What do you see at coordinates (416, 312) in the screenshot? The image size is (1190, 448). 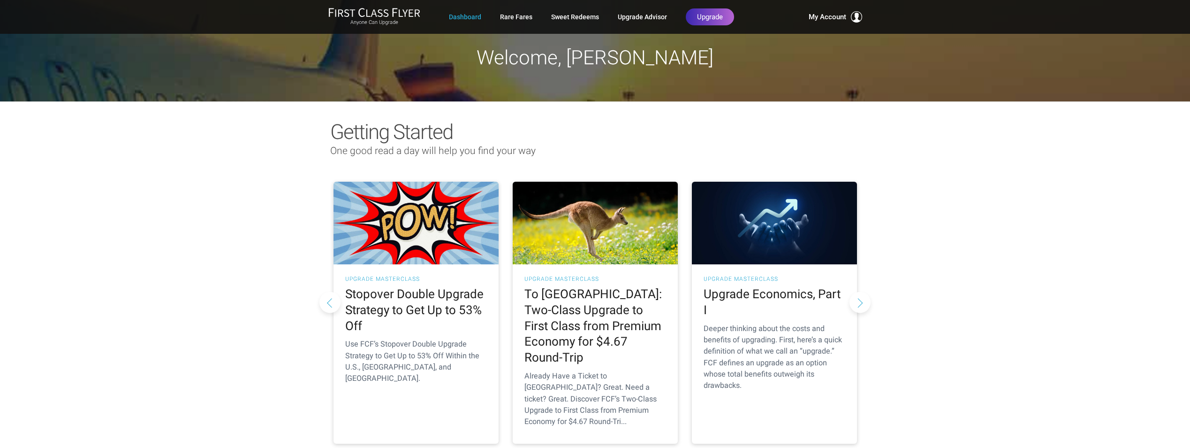 I see `a: UPGRADE MASTERCLASS Stopover Double Upgrade Strategy to Get Up to 53% Off Use FCF’s Stopover Doub...` at bounding box center [416, 312].